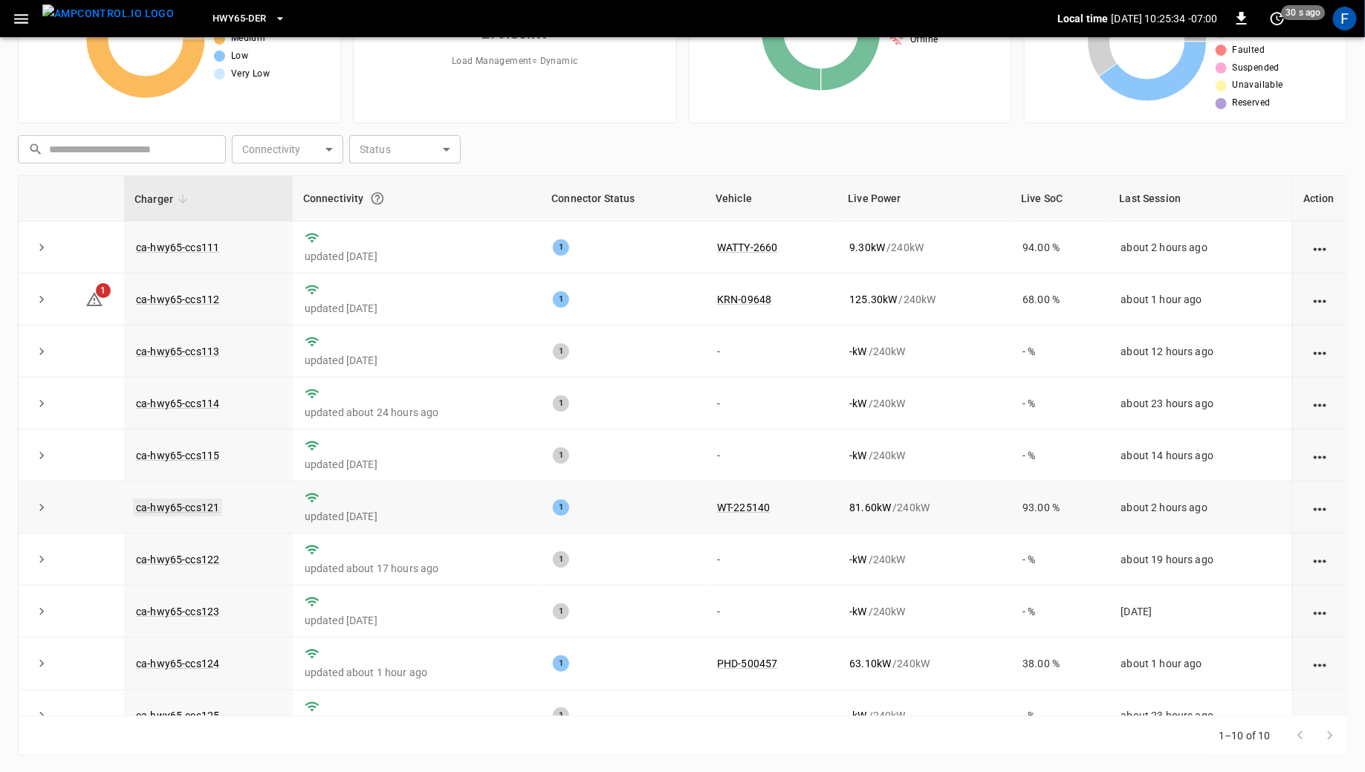  Describe the element at coordinates (1201, 248) in the screenshot. I see `td: about 2 hours ago` at that location.